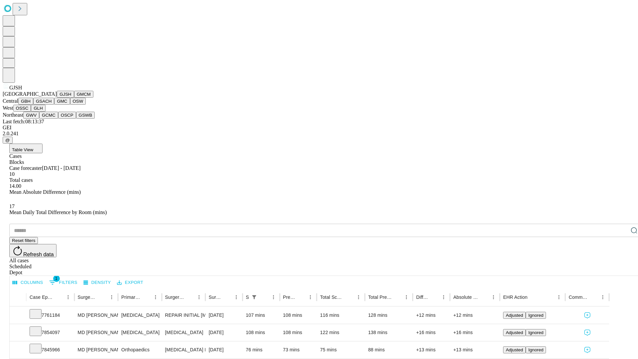 The image size is (638, 359). I want to click on div: Surgery Date, so click(215, 297).